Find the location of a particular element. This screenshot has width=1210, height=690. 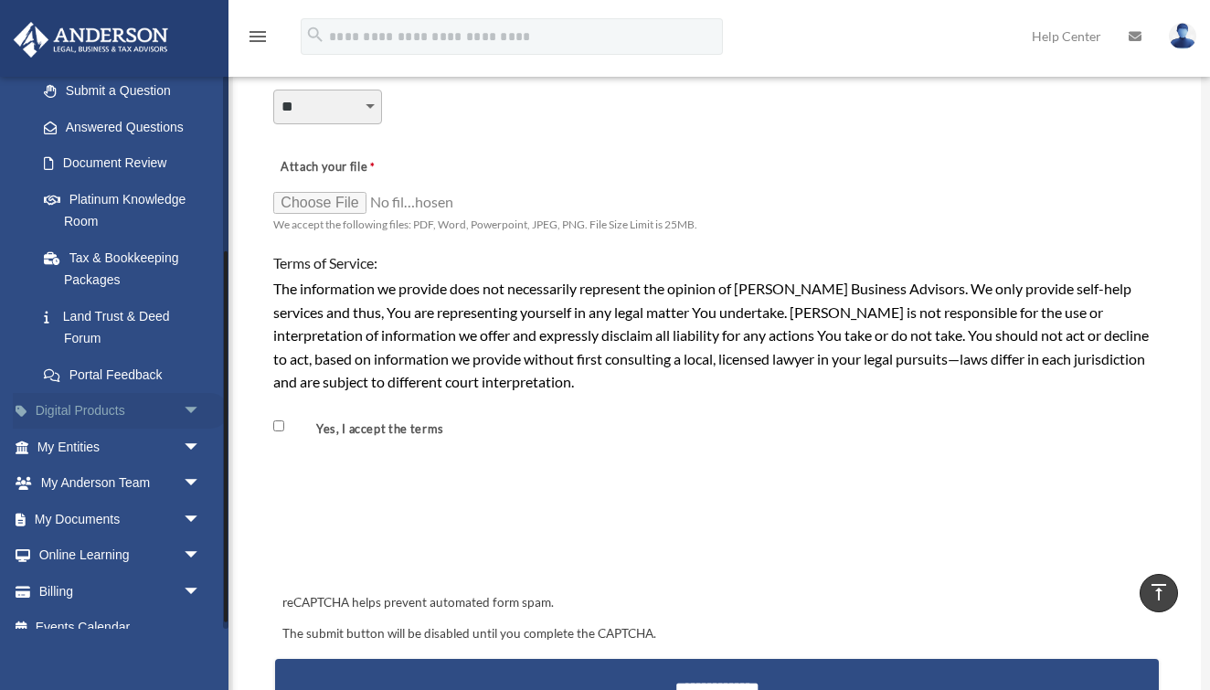

img: Anderson Advisors Platinum Portal is located at coordinates (90, 39).